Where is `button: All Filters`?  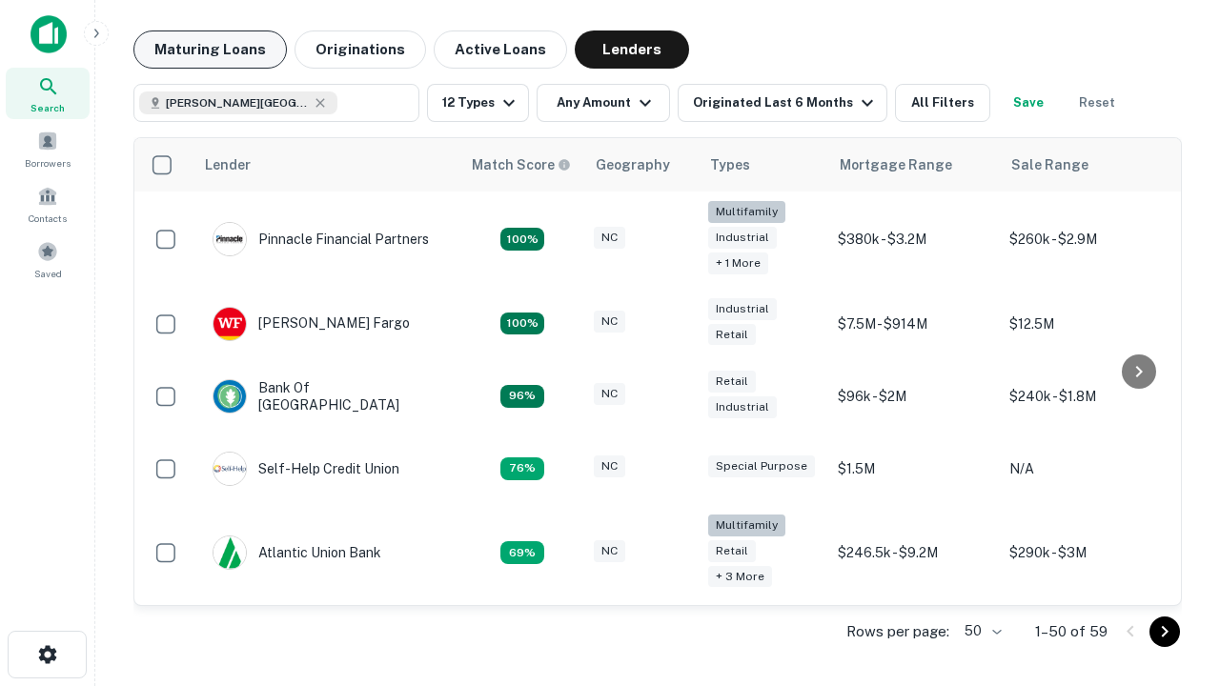
button: All Filters is located at coordinates (943, 103).